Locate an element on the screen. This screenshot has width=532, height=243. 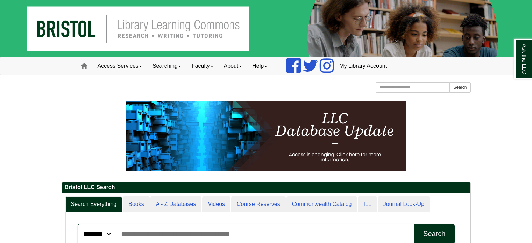
a: Books is located at coordinates (136, 204).